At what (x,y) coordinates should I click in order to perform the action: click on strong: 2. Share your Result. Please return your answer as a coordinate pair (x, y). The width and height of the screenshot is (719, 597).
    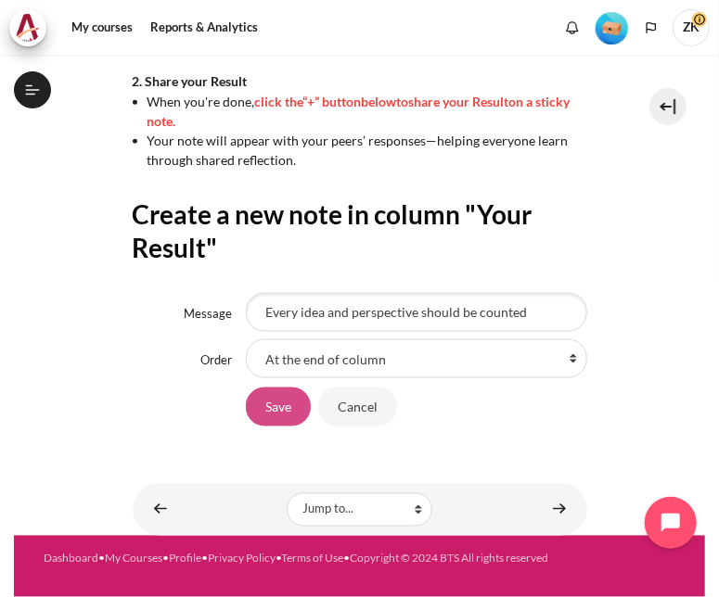
    Looking at the image, I should click on (190, 81).